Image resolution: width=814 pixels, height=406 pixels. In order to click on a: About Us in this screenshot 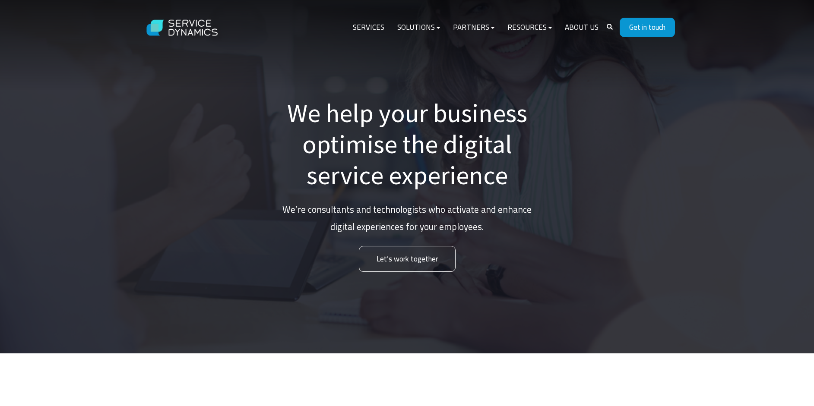, I will do `click(582, 28)`.